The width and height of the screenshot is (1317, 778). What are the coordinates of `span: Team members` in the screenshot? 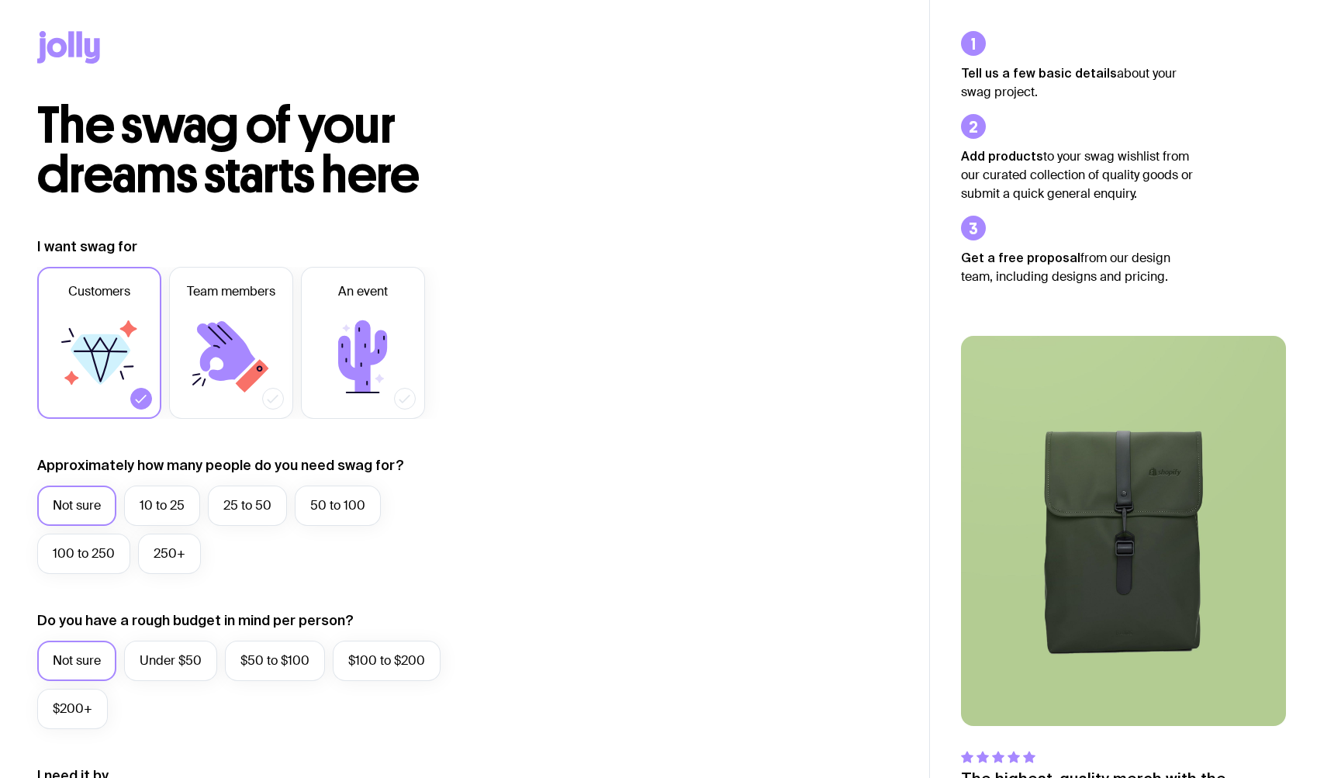 It's located at (231, 292).